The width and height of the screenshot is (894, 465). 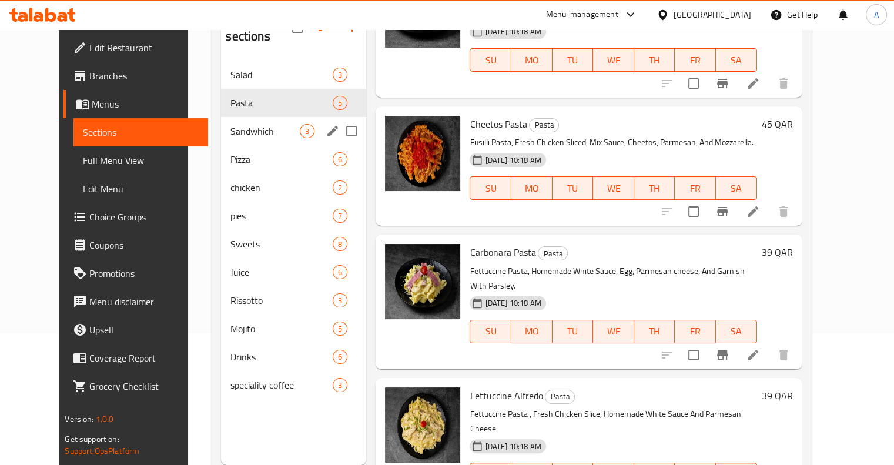 What do you see at coordinates (282, 357) in the screenshot?
I see `div: Drinks` at bounding box center [282, 357].